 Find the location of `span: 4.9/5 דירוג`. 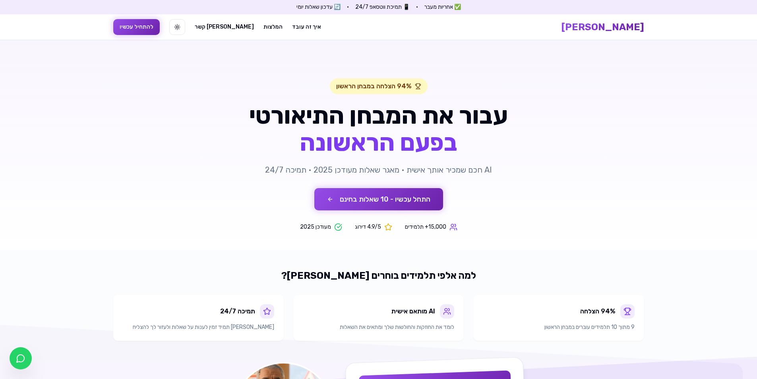

span: 4.9/5 דירוג is located at coordinates (368, 227).